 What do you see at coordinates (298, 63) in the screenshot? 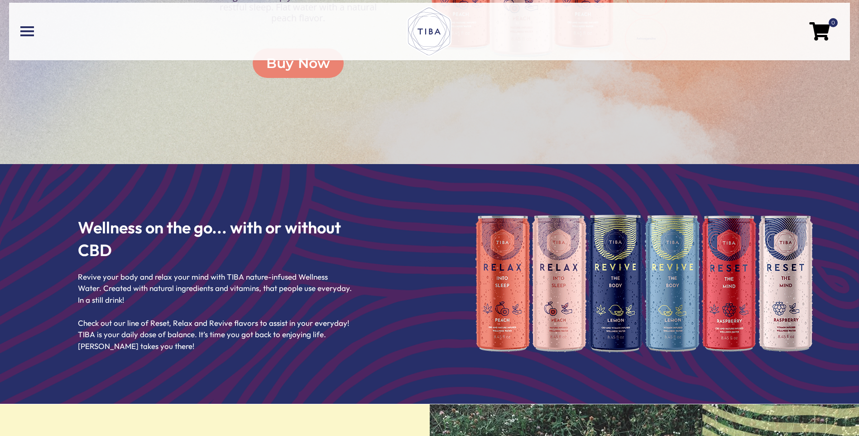
I see `div: Buy Now` at bounding box center [298, 63].